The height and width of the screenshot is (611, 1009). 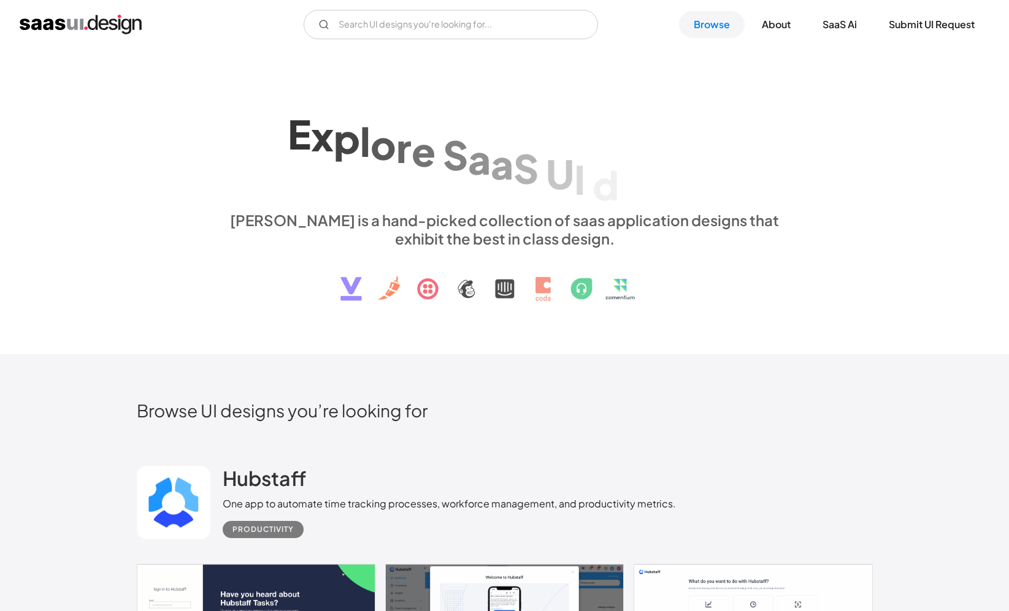 What do you see at coordinates (263, 530) in the screenshot?
I see `div: Productivity` at bounding box center [263, 530].